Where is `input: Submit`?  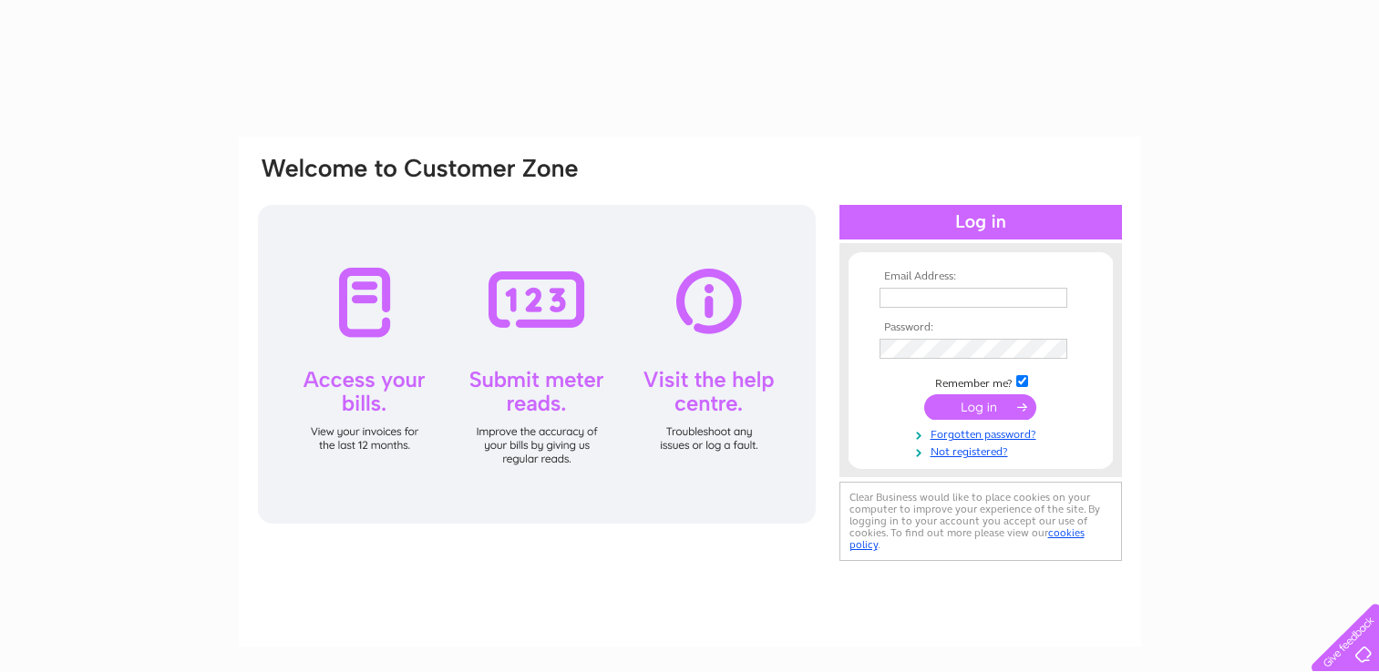
input: Submit is located at coordinates (980, 407).